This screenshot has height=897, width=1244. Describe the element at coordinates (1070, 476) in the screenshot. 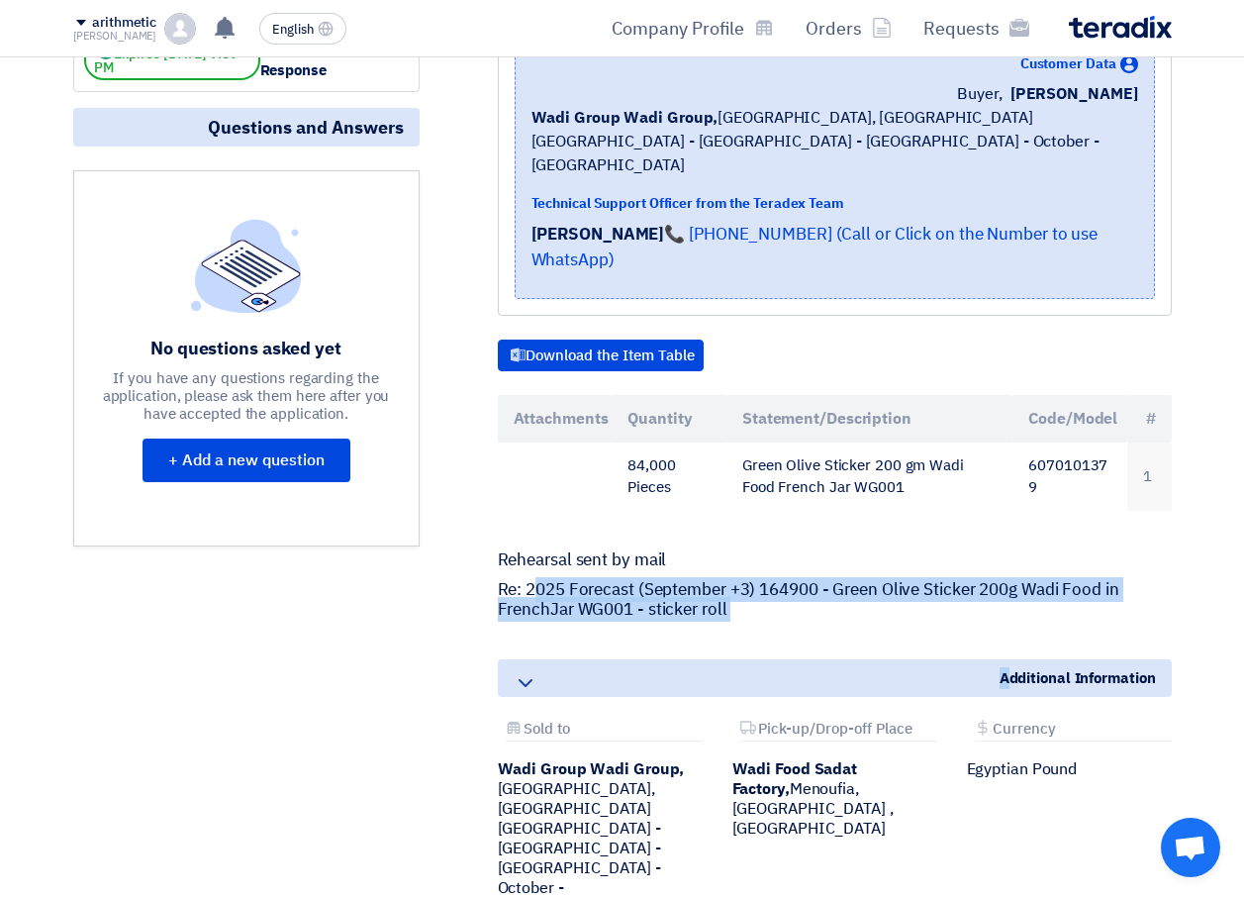

I see `td: 6070101379` at that location.